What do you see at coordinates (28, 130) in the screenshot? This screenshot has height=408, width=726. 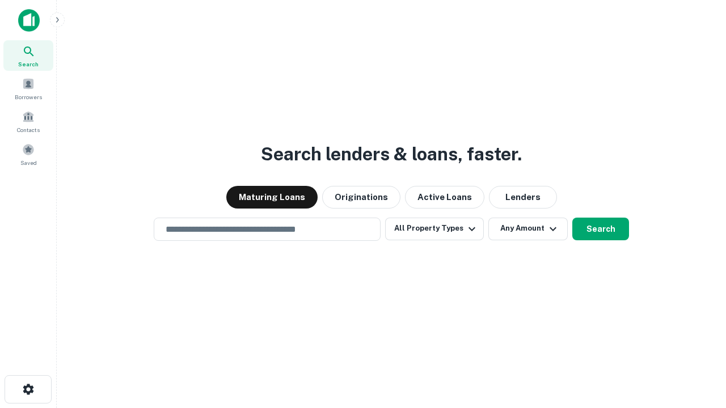 I see `span: Contacts` at bounding box center [28, 130].